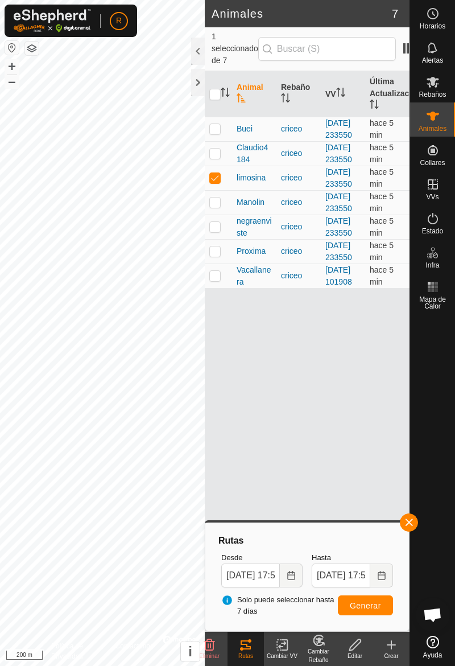  What do you see at coordinates (319, 656) in the screenshot?
I see `div: Cambiar Rebaño` at bounding box center [319, 656].